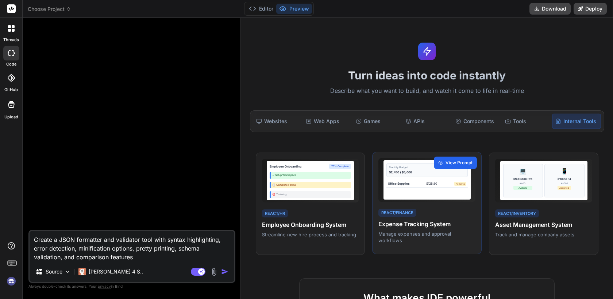 Image resolution: width=613 pixels, height=299 pixels. What do you see at coordinates (11, 117) in the screenshot?
I see `label: Upload` at bounding box center [11, 117].